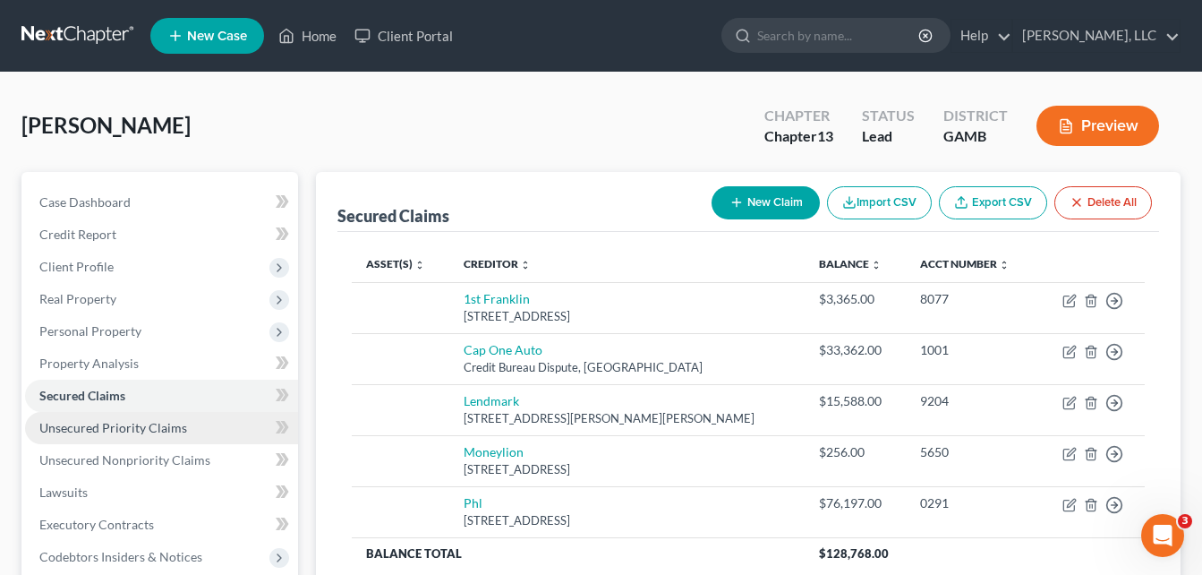 The width and height of the screenshot is (1202, 575). Describe the element at coordinates (161, 235) in the screenshot. I see `a: Credit Report` at that location.